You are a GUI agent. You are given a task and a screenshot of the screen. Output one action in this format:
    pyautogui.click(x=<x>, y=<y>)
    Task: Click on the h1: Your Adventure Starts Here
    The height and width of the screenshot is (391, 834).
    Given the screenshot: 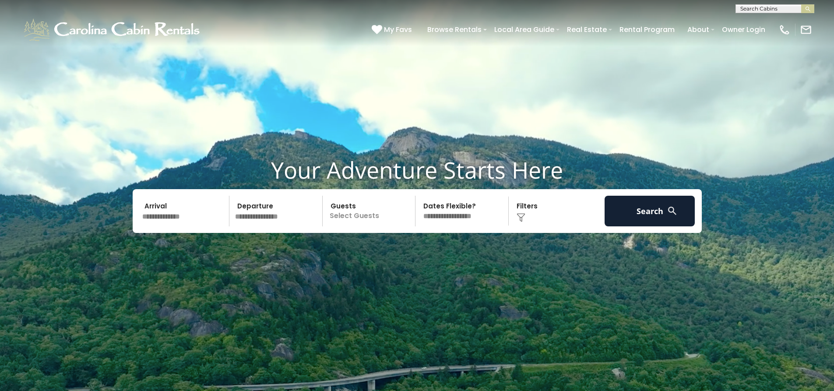 What is the action you would take?
    pyautogui.click(x=417, y=170)
    